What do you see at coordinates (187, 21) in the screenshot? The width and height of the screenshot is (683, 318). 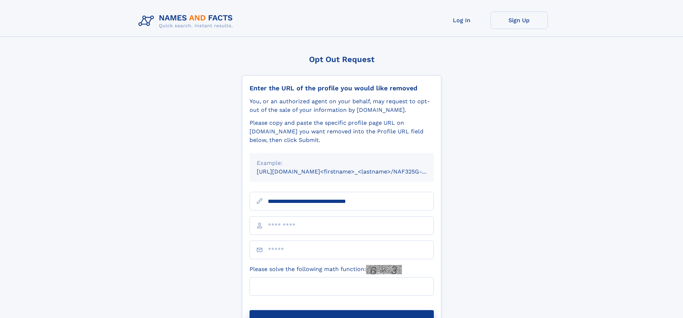 I see `img: Logo Names and Facts` at bounding box center [187, 21].